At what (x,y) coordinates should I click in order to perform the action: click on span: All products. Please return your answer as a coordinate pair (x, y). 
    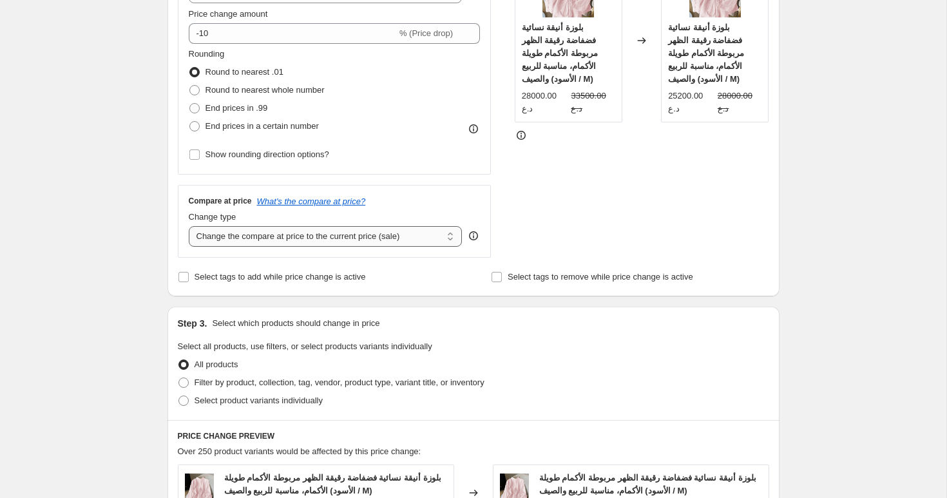
    Looking at the image, I should click on (217, 364).